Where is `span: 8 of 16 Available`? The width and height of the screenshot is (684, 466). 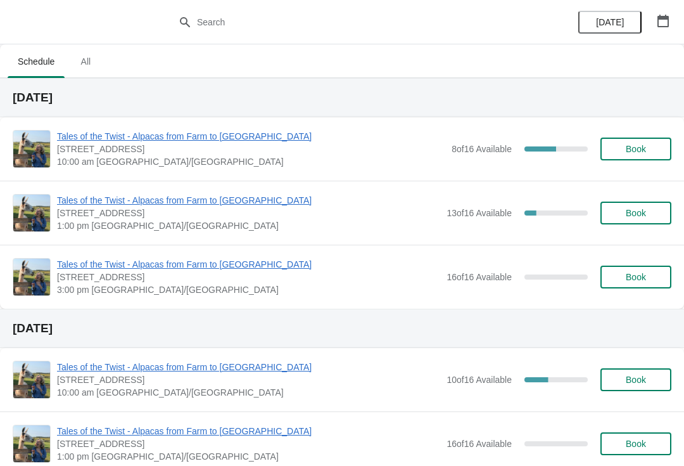 span: 8 of 16 Available is located at coordinates (481, 149).